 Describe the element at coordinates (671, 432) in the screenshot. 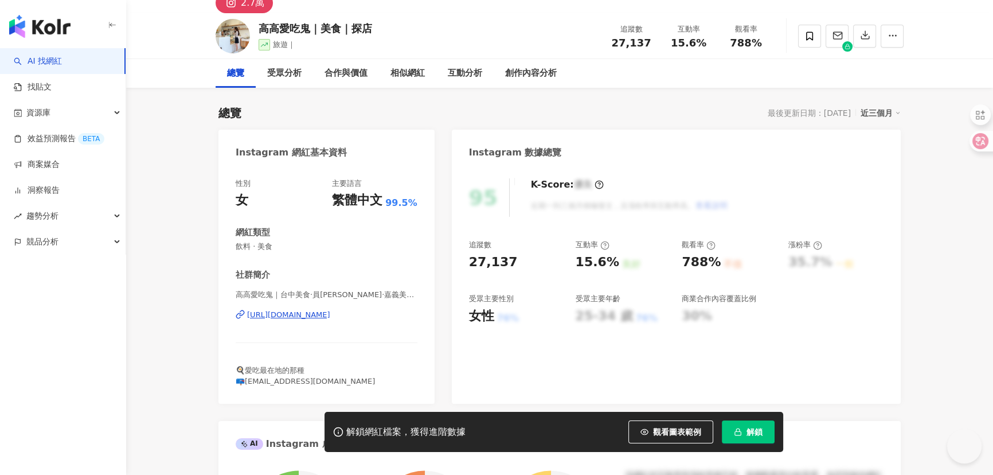

I see `button: 觀看圖表範例` at that location.